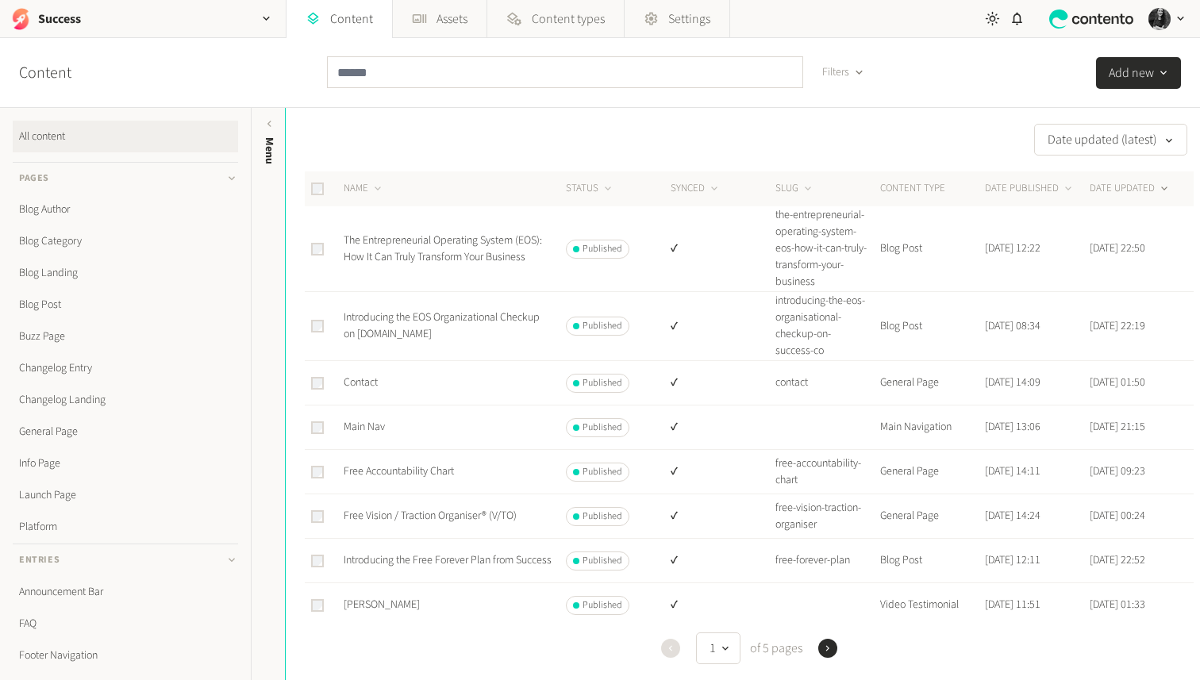 The width and height of the screenshot is (1200, 680). Describe the element at coordinates (398, 472) in the screenshot. I see `a: Free Accountability Chart` at that location.